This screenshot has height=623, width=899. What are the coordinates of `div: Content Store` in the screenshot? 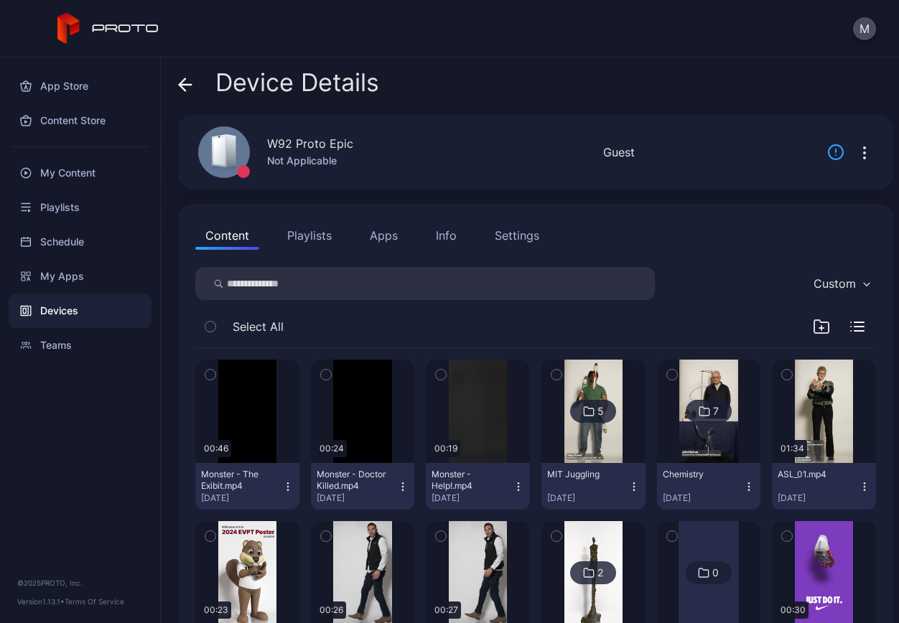 It's located at (80, 121).